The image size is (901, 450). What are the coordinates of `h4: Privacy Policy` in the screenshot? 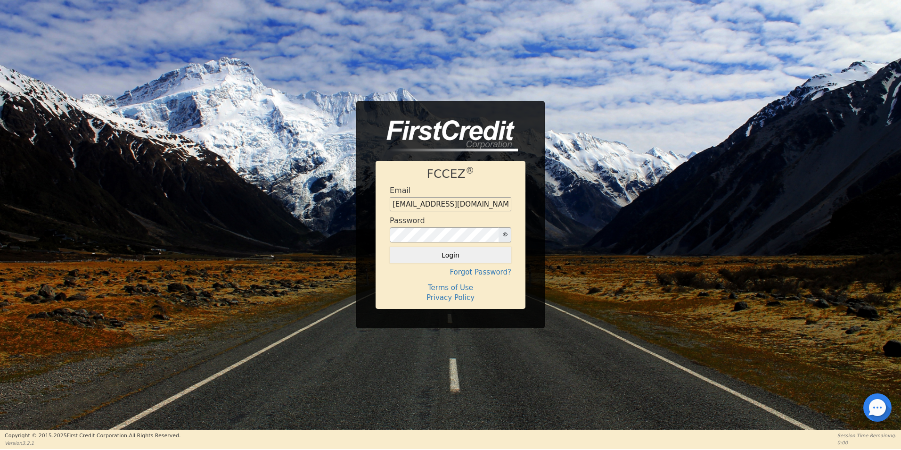 It's located at (451, 297).